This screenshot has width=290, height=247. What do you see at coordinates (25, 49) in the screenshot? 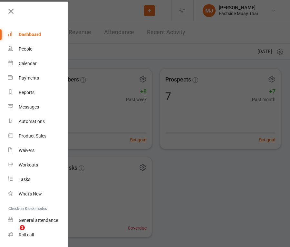
I see `div: People` at bounding box center [25, 49].